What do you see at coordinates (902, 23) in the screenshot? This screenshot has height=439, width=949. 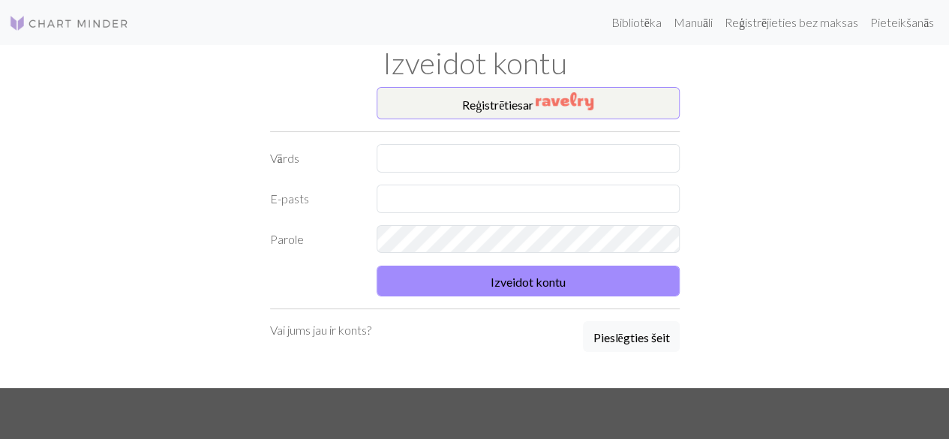 I see `a: Pieteikšanās` at bounding box center [902, 23].